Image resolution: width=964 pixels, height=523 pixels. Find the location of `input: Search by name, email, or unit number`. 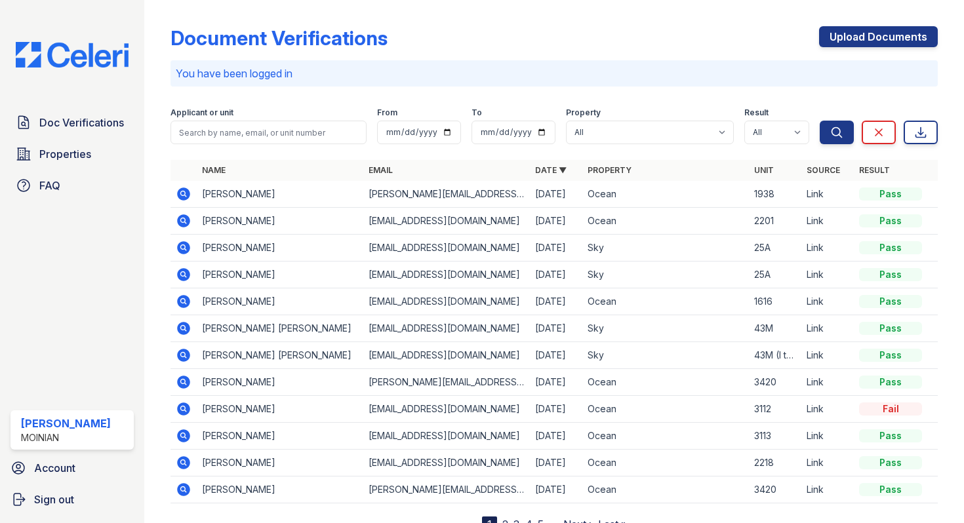

input: Search by name, email, or unit number is located at coordinates (268, 132).